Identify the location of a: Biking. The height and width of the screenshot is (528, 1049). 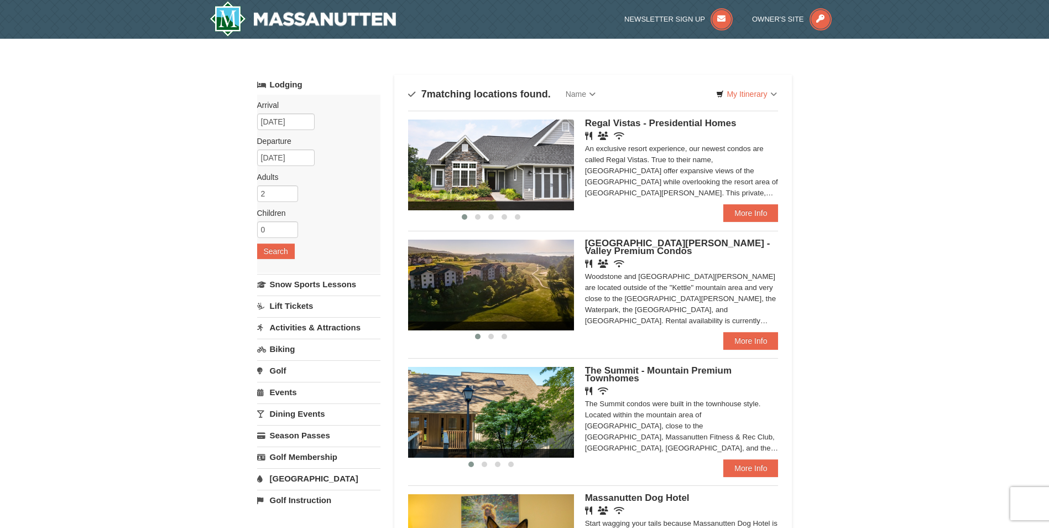
(319, 348).